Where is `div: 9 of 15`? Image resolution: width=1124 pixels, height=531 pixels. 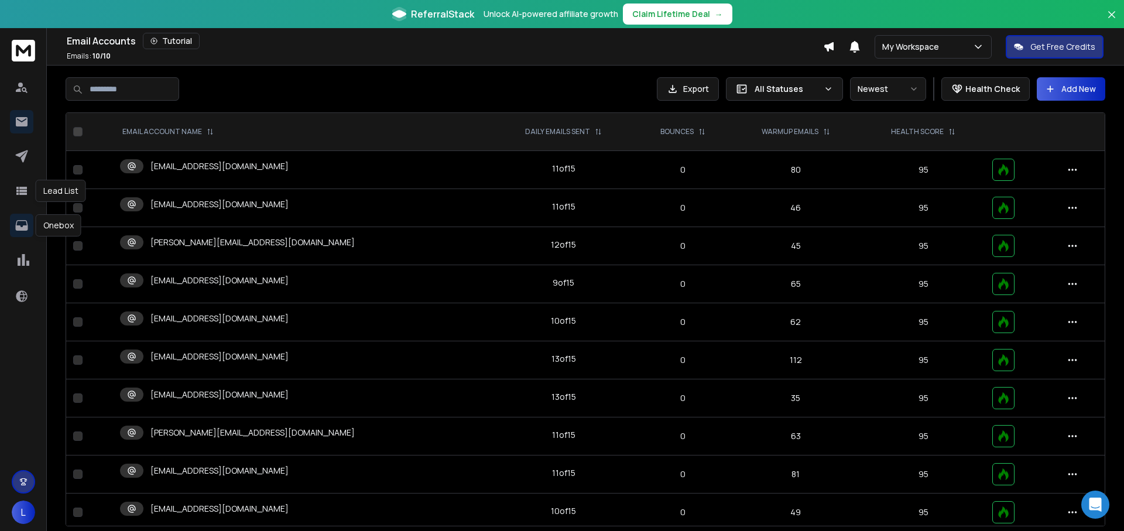
div: 9 of 15 is located at coordinates (563, 283).